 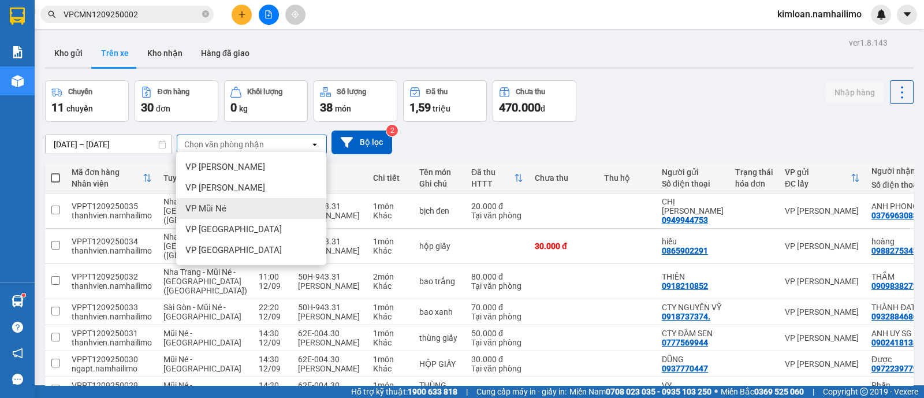 What do you see at coordinates (897, 333) in the screenshot?
I see `div: ANH UY SG` at bounding box center [897, 333].